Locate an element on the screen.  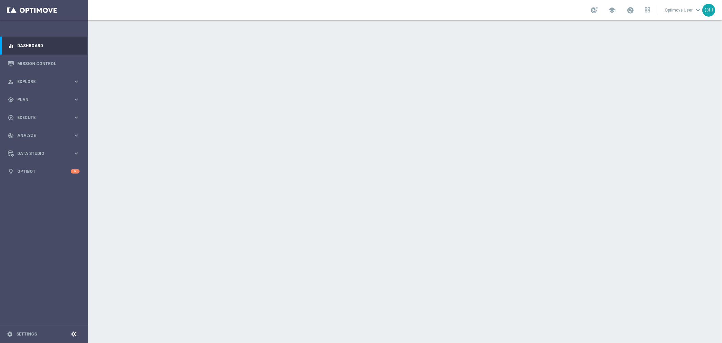
span: Explore is located at coordinates (45, 82).